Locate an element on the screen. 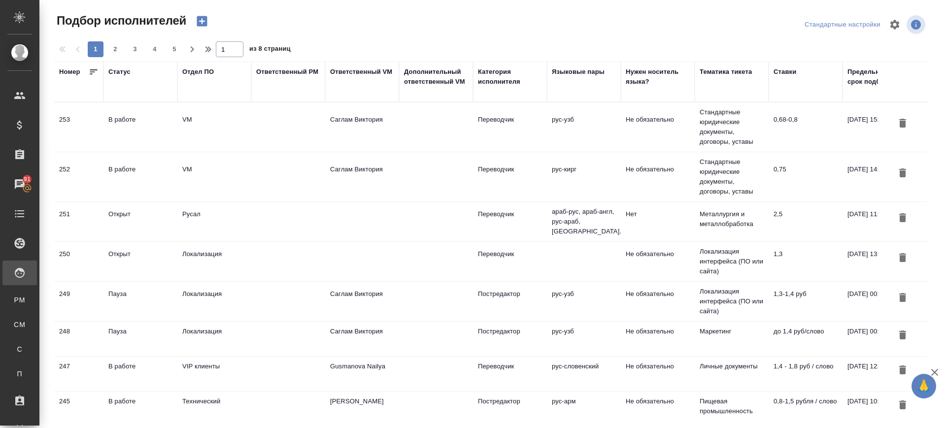  span: Подбор исполнителей is located at coordinates (120, 21).